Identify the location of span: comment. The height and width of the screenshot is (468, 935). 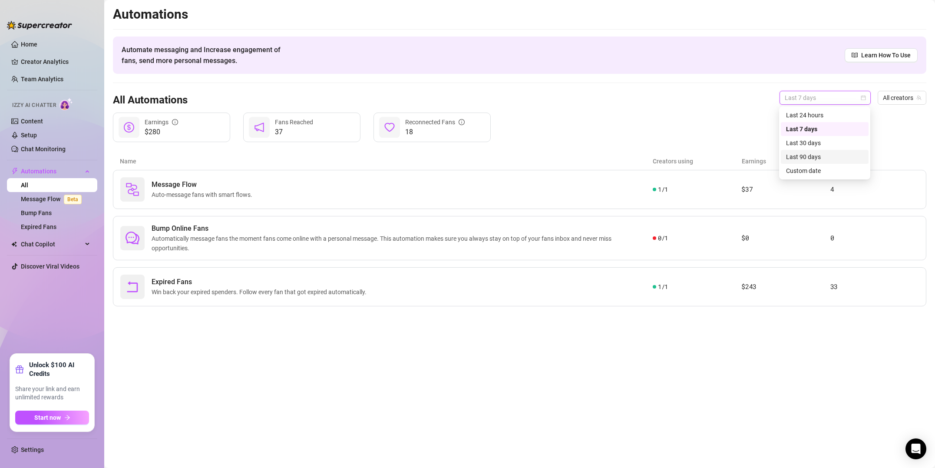
(132, 238).